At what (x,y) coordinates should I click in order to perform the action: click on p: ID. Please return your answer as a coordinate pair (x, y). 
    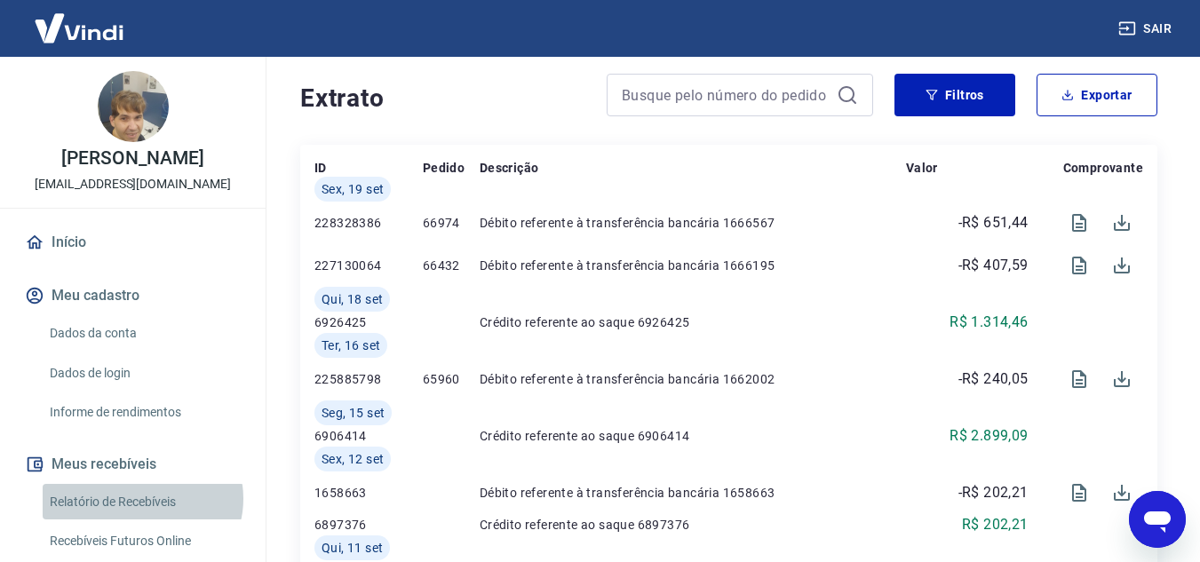
    Looking at the image, I should click on (321, 168).